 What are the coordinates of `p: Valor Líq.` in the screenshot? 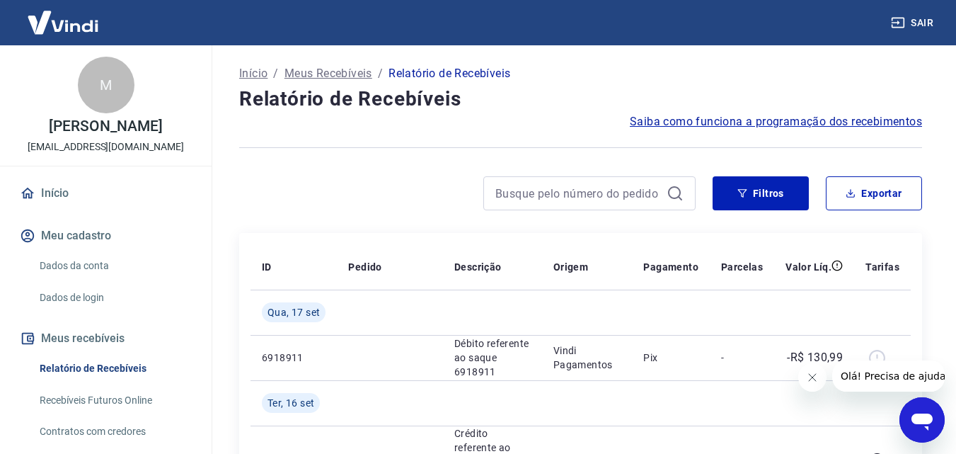 It's located at (808, 267).